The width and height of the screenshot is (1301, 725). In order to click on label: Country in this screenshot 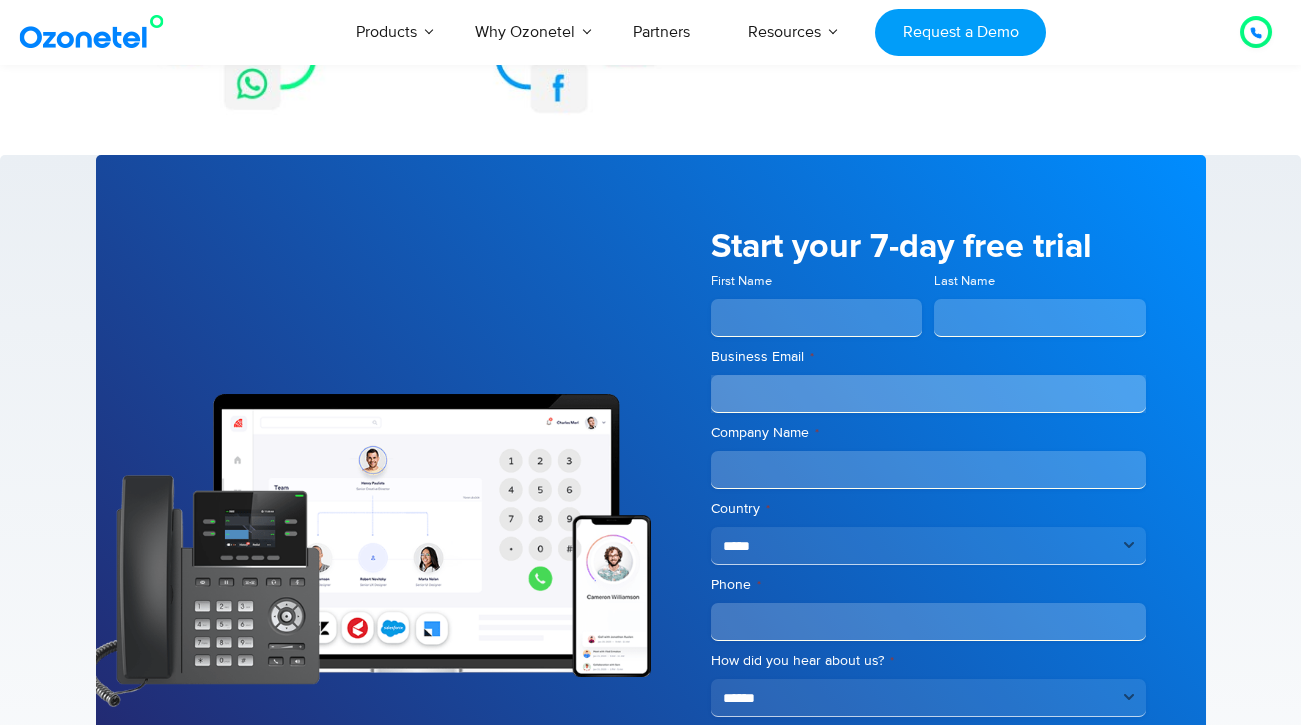, I will do `click(928, 509)`.